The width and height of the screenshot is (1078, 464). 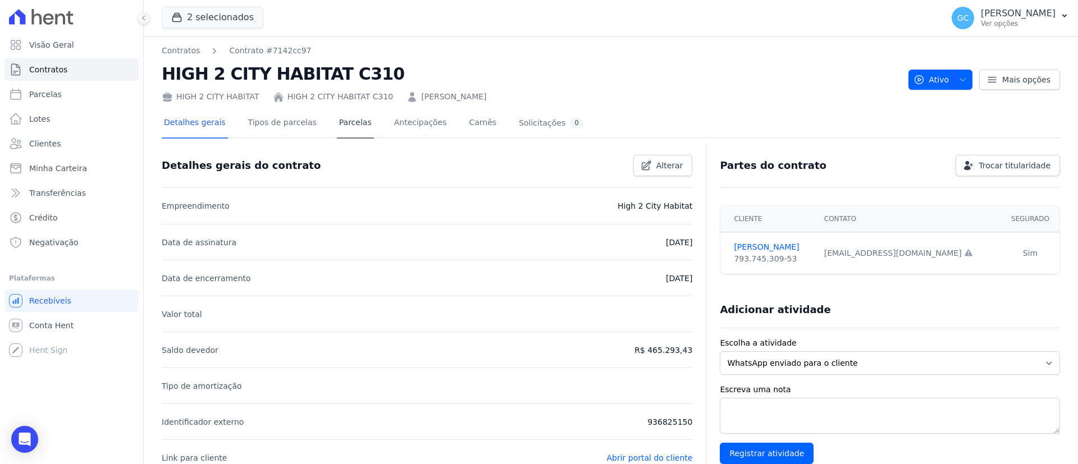 What do you see at coordinates (206, 279) in the screenshot?
I see `p: Data de encerramento` at bounding box center [206, 279].